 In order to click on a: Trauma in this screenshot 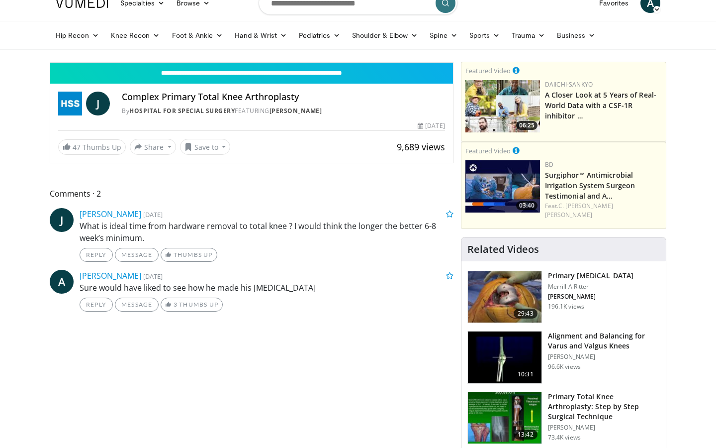, I will do `click(528, 35)`.